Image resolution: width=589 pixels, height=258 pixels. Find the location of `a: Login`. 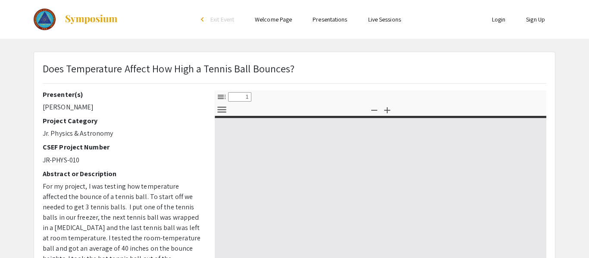

a: Login is located at coordinates (499, 19).